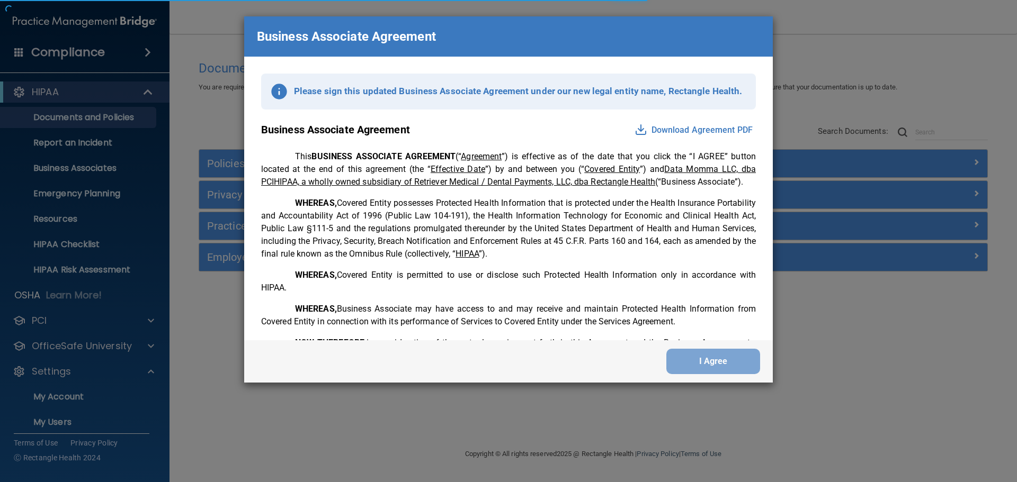 This screenshot has height=482, width=1017. Describe the element at coordinates (467, 254) in the screenshot. I see `u: HIPAA` at that location.